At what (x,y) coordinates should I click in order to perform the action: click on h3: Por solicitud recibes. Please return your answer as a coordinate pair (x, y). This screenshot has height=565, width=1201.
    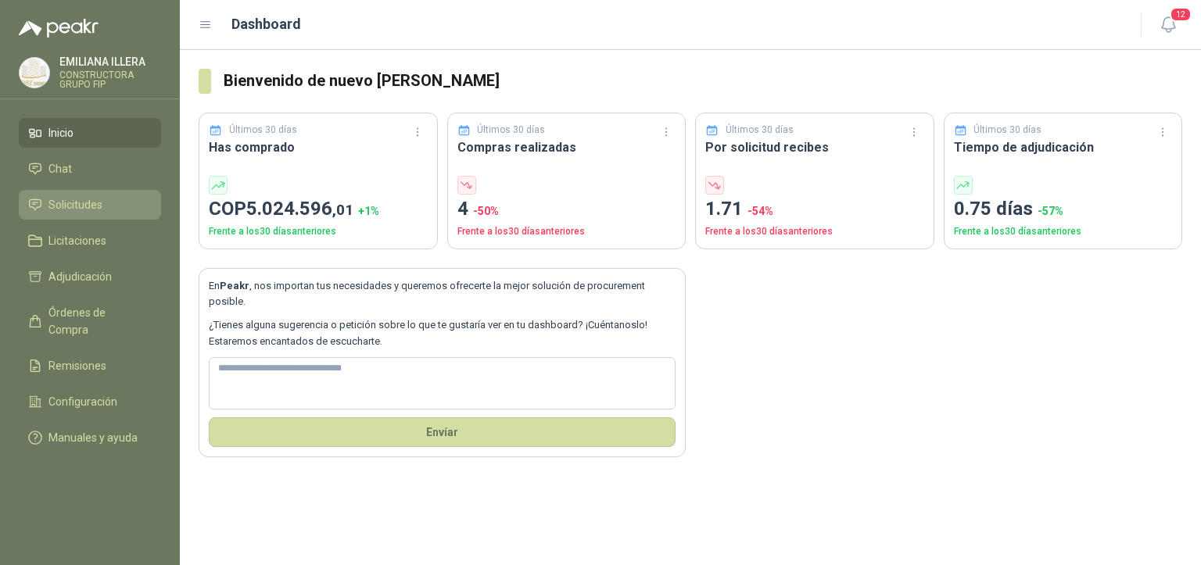
    Looking at the image, I should click on (815, 147).